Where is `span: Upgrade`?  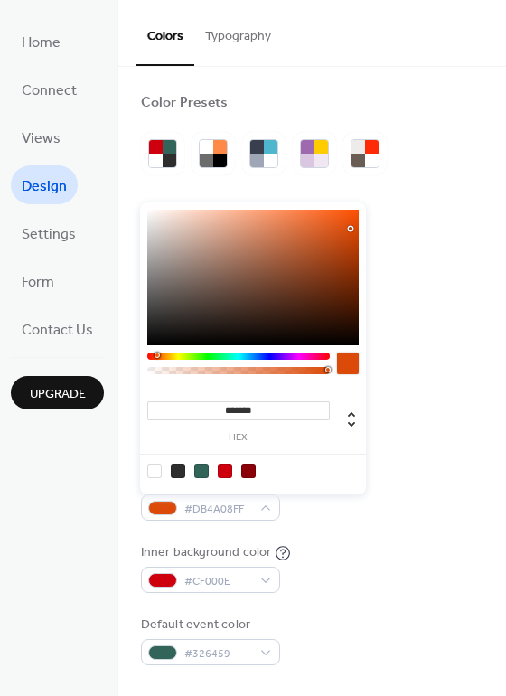 span: Upgrade is located at coordinates (58, 394).